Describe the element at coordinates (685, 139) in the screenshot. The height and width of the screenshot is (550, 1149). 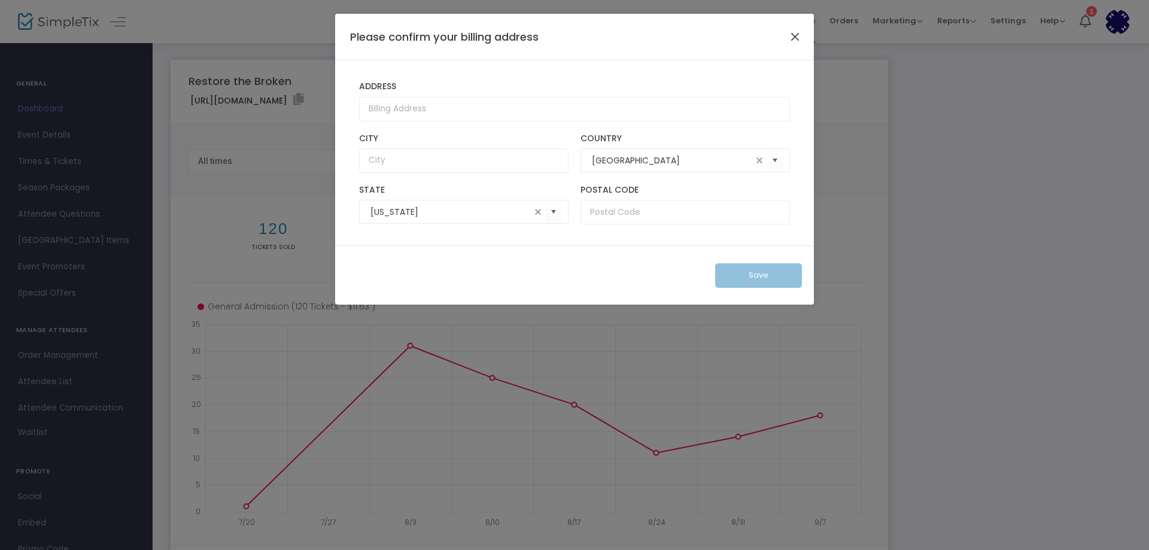
I see `label: Country` at that location.